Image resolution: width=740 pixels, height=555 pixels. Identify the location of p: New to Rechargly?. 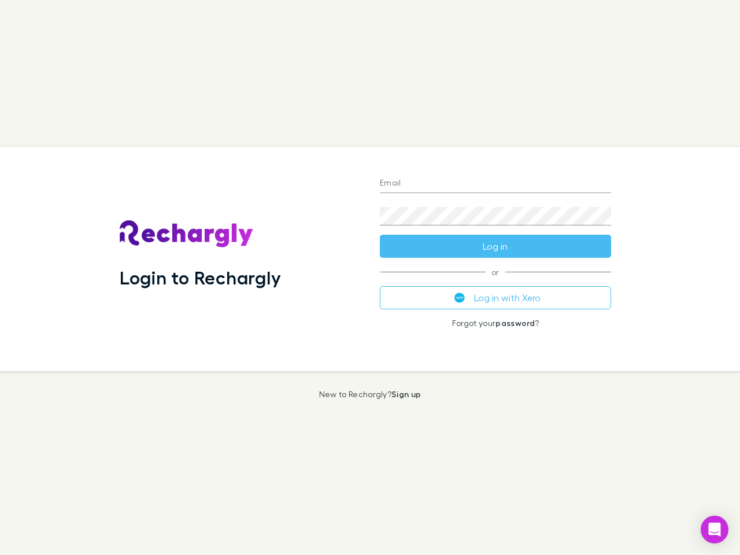
(370, 394).